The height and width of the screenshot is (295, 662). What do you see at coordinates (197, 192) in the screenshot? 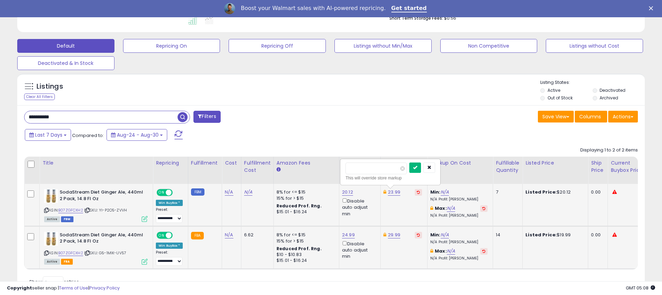
I see `small: FBM` at bounding box center [197, 192].